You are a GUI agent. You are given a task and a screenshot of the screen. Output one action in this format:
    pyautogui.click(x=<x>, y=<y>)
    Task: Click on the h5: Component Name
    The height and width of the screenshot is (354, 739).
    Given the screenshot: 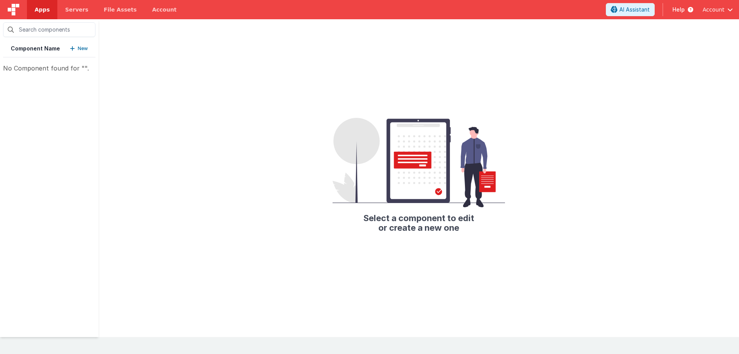 What is the action you would take?
    pyautogui.click(x=35, y=48)
    